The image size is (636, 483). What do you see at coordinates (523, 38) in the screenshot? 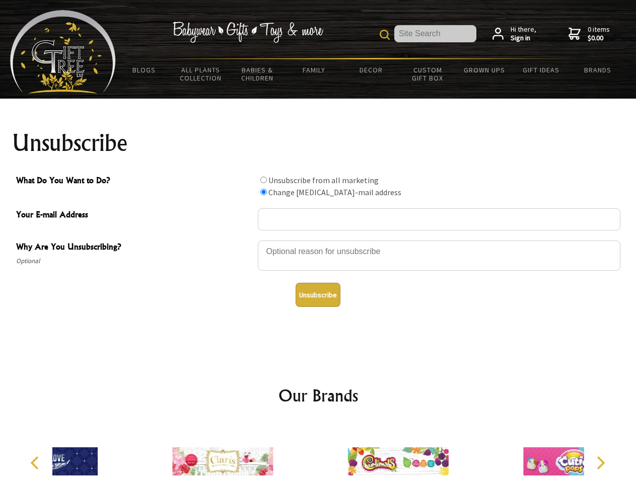
I see `strong: Sign in` at bounding box center [523, 38].